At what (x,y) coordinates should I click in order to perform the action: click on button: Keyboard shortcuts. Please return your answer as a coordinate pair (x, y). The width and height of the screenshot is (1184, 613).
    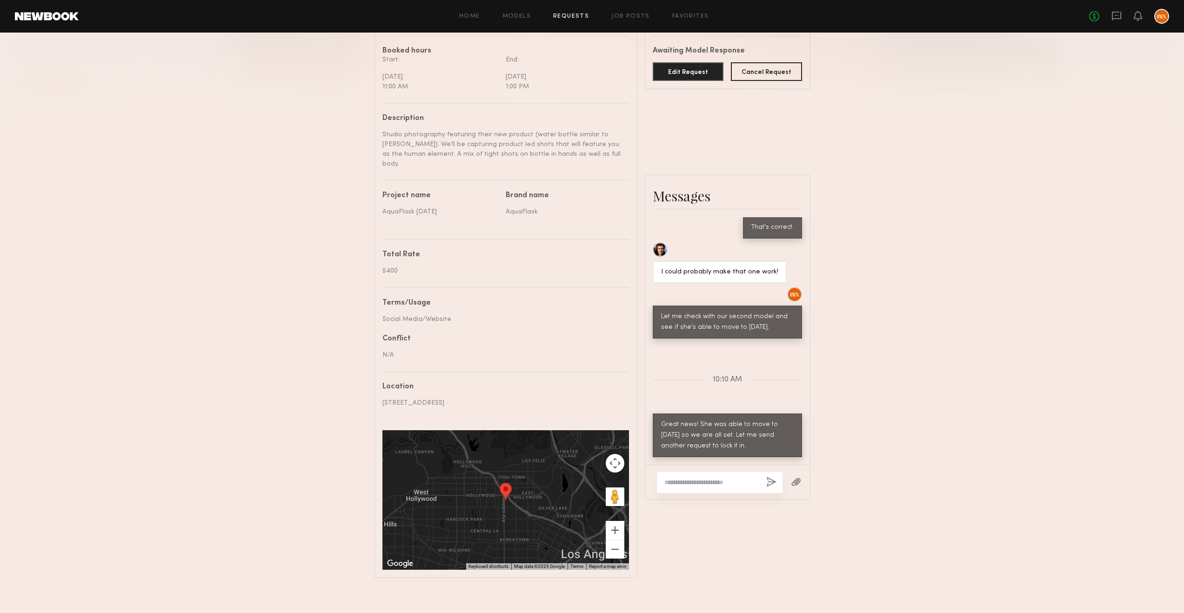
    Looking at the image, I should click on (489, 567).